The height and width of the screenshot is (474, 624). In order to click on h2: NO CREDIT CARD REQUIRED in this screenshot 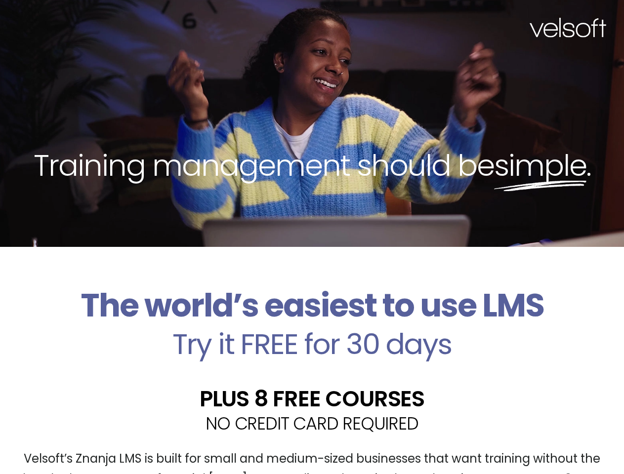, I will do `click(312, 423)`.